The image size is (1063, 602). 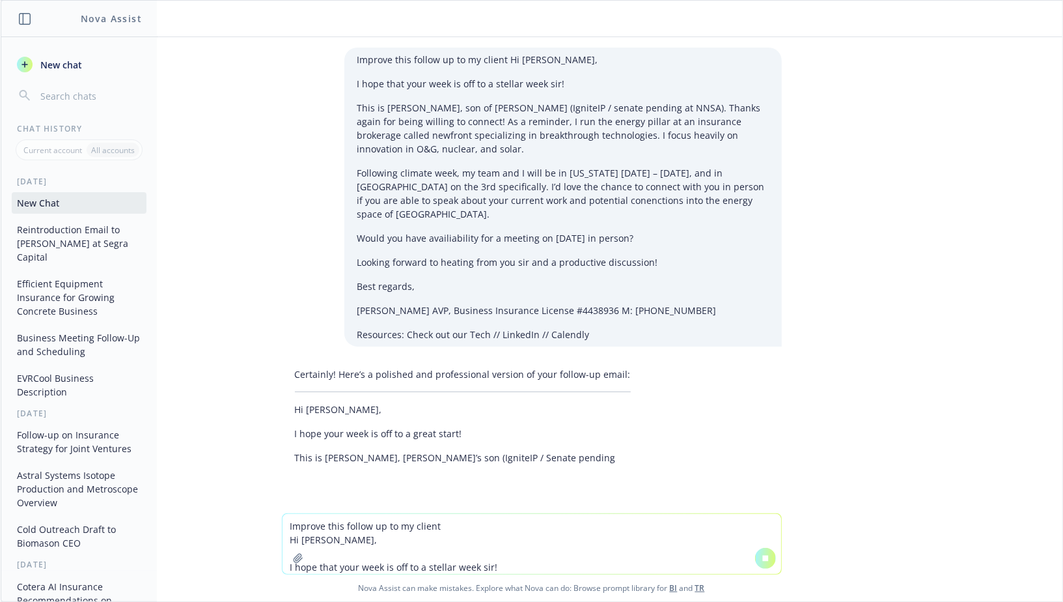 I want to click on button: Follow-up on Insurance Strategy for Joint Ventures, so click(x=79, y=441).